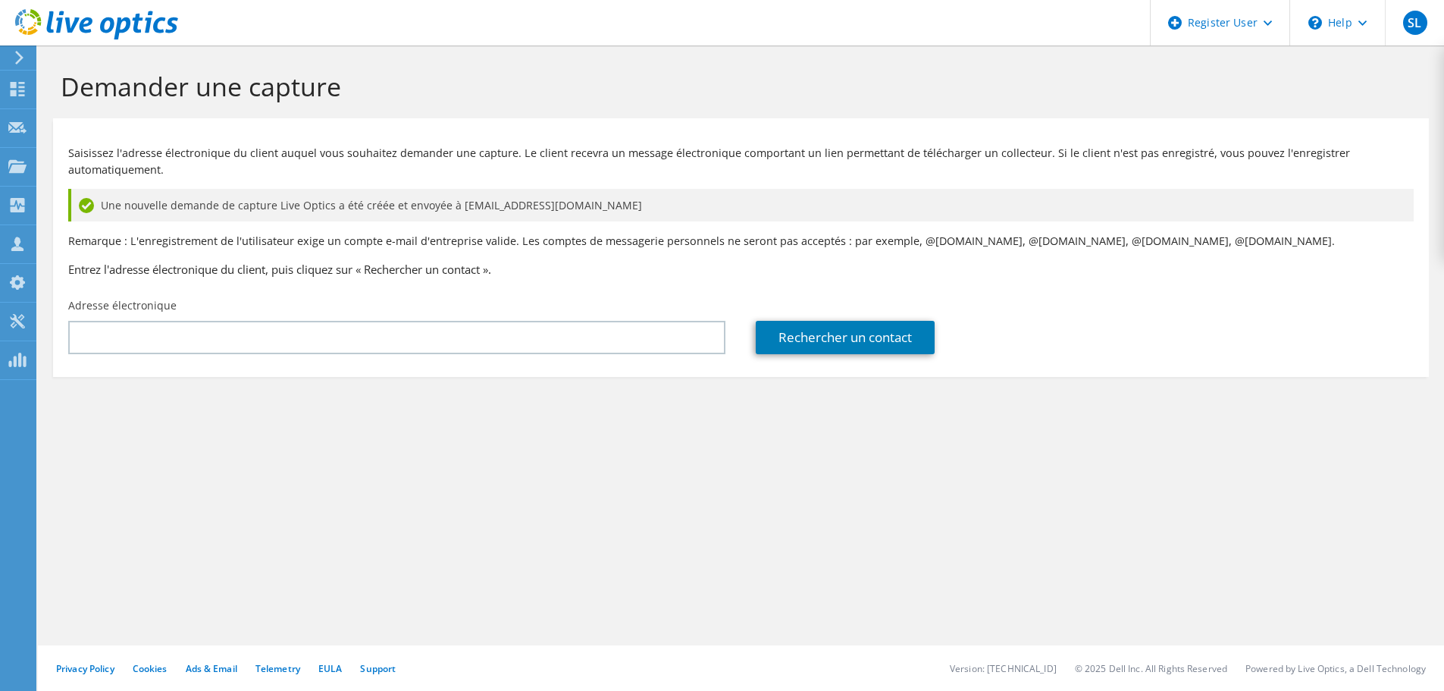  I want to click on a: Cookies, so click(150, 668).